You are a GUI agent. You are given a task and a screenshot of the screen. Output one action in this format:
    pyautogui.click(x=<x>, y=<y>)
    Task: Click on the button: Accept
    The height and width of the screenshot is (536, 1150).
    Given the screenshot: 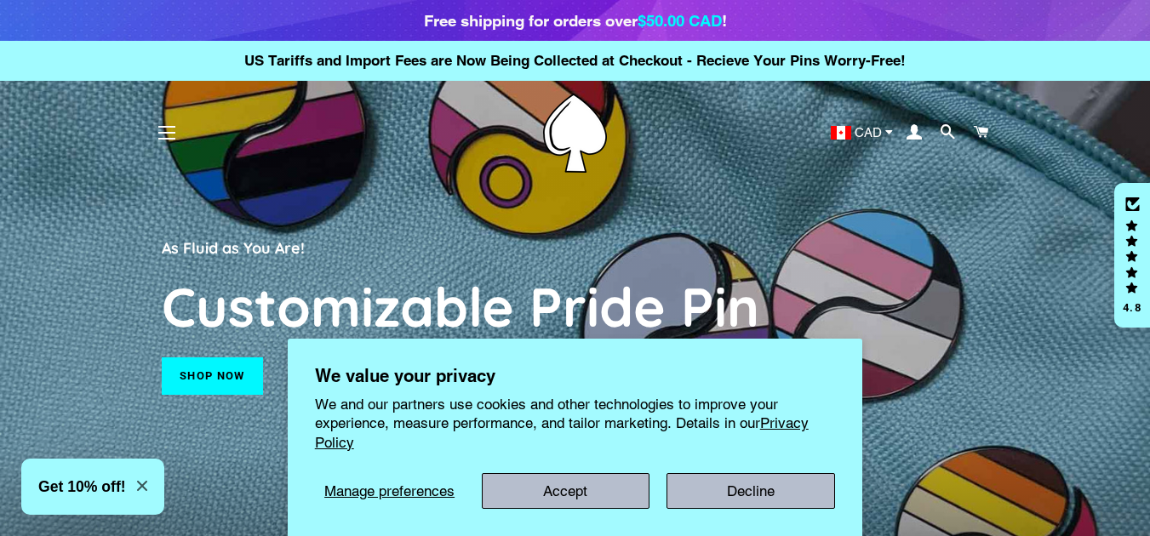 What is the action you would take?
    pyautogui.click(x=566, y=491)
    